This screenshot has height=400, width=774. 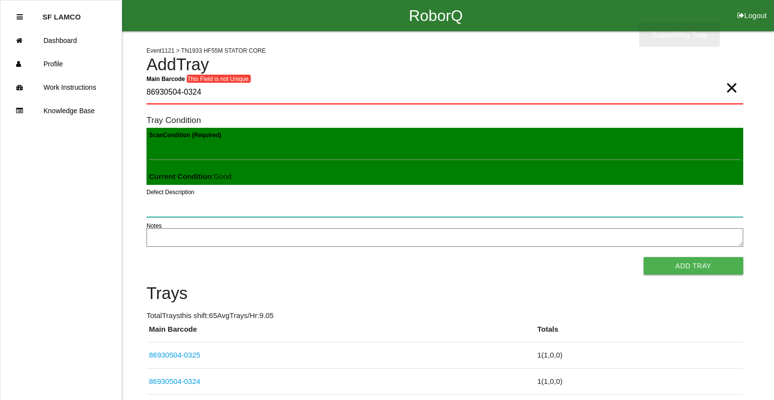 I want to click on b: Main Barcode, so click(x=166, y=79).